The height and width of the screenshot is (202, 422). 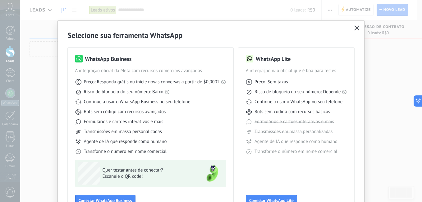 What do you see at coordinates (125, 112) in the screenshot?
I see `span: Bots sem código com recursos avançados` at bounding box center [125, 112].